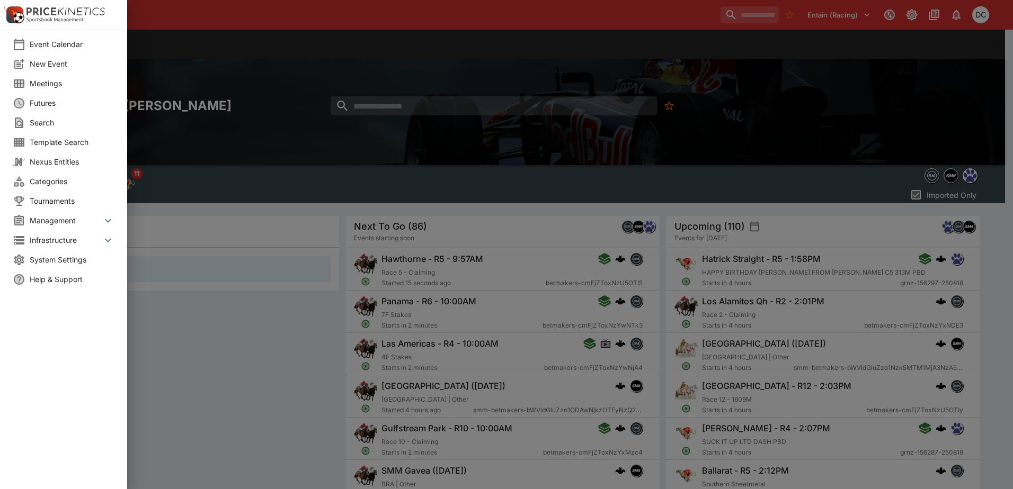 The image size is (1013, 489). I want to click on img: Sportsbook Management, so click(55, 20).